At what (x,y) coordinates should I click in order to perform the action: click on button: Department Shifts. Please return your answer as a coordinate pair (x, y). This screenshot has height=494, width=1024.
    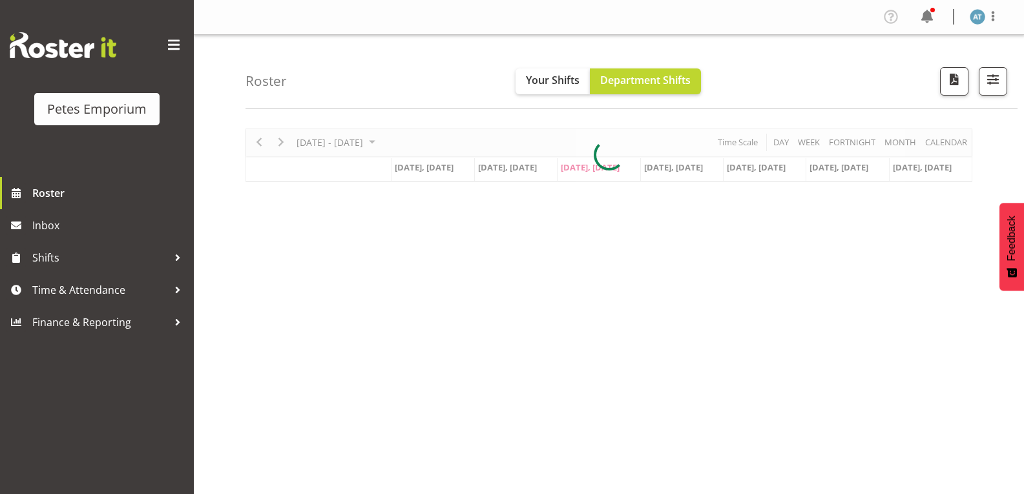
    Looking at the image, I should click on (646, 81).